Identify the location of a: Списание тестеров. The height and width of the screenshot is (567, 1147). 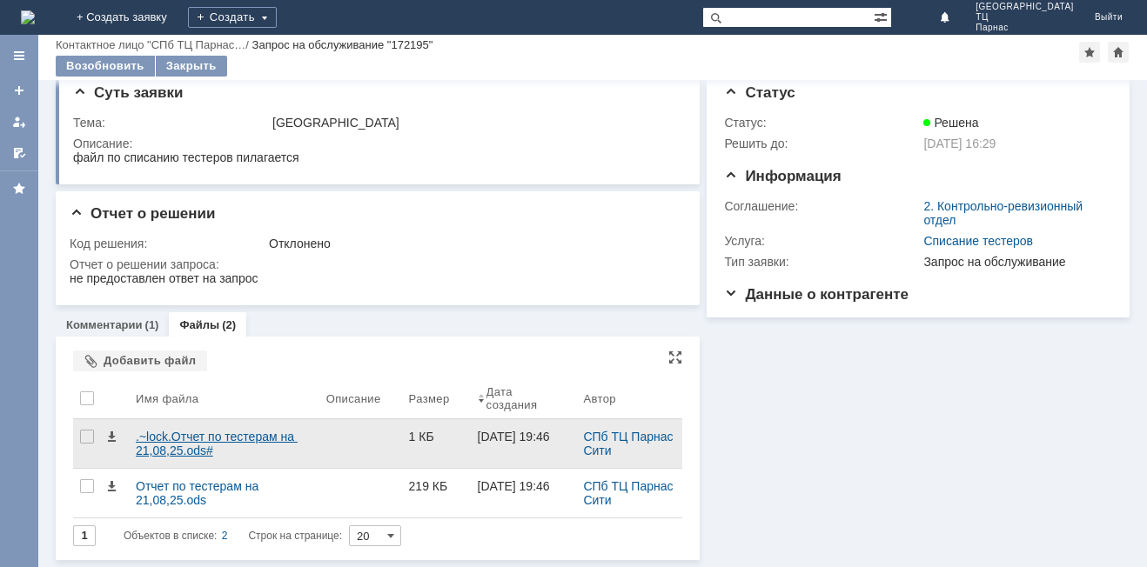
(978, 241).